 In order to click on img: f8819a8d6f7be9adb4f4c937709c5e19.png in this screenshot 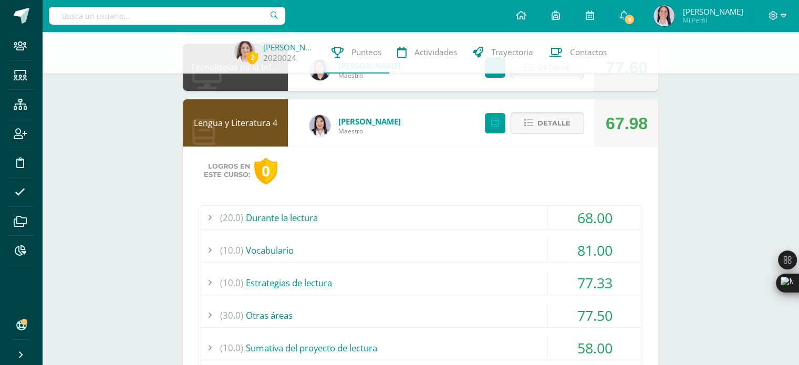, I will do `click(245, 51)`.